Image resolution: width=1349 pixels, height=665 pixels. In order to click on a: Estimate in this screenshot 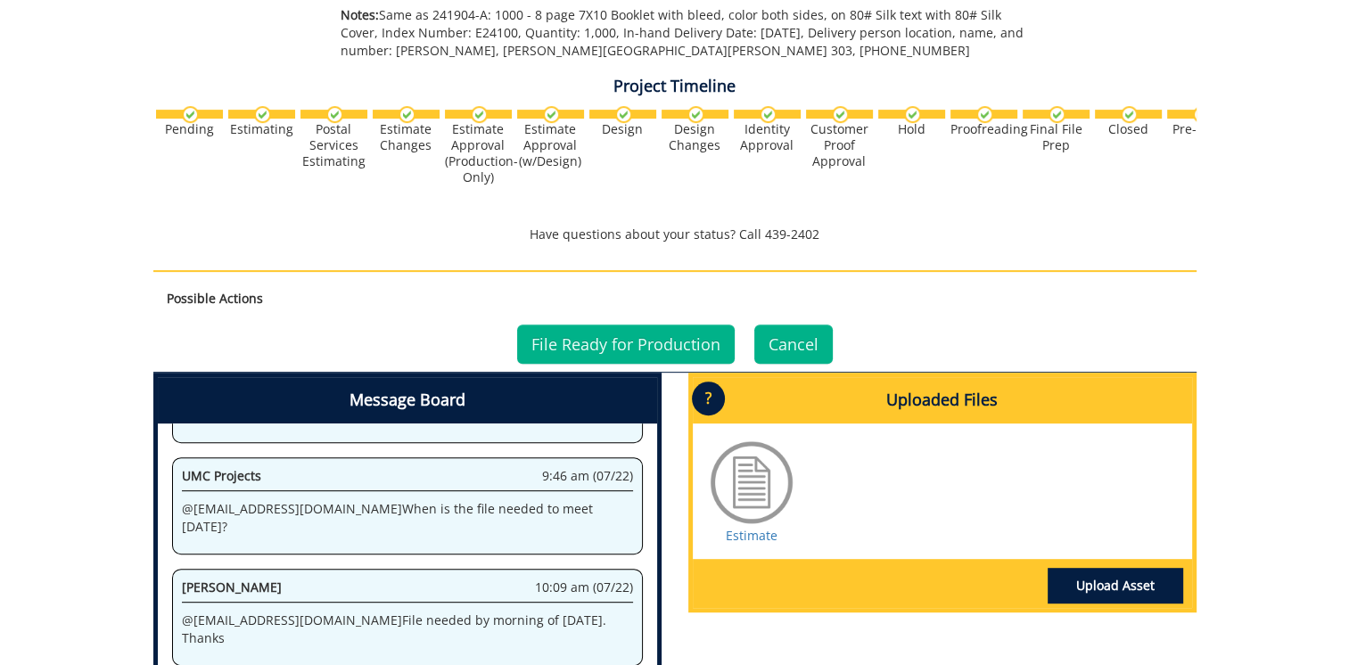, I will do `click(752, 535)`.